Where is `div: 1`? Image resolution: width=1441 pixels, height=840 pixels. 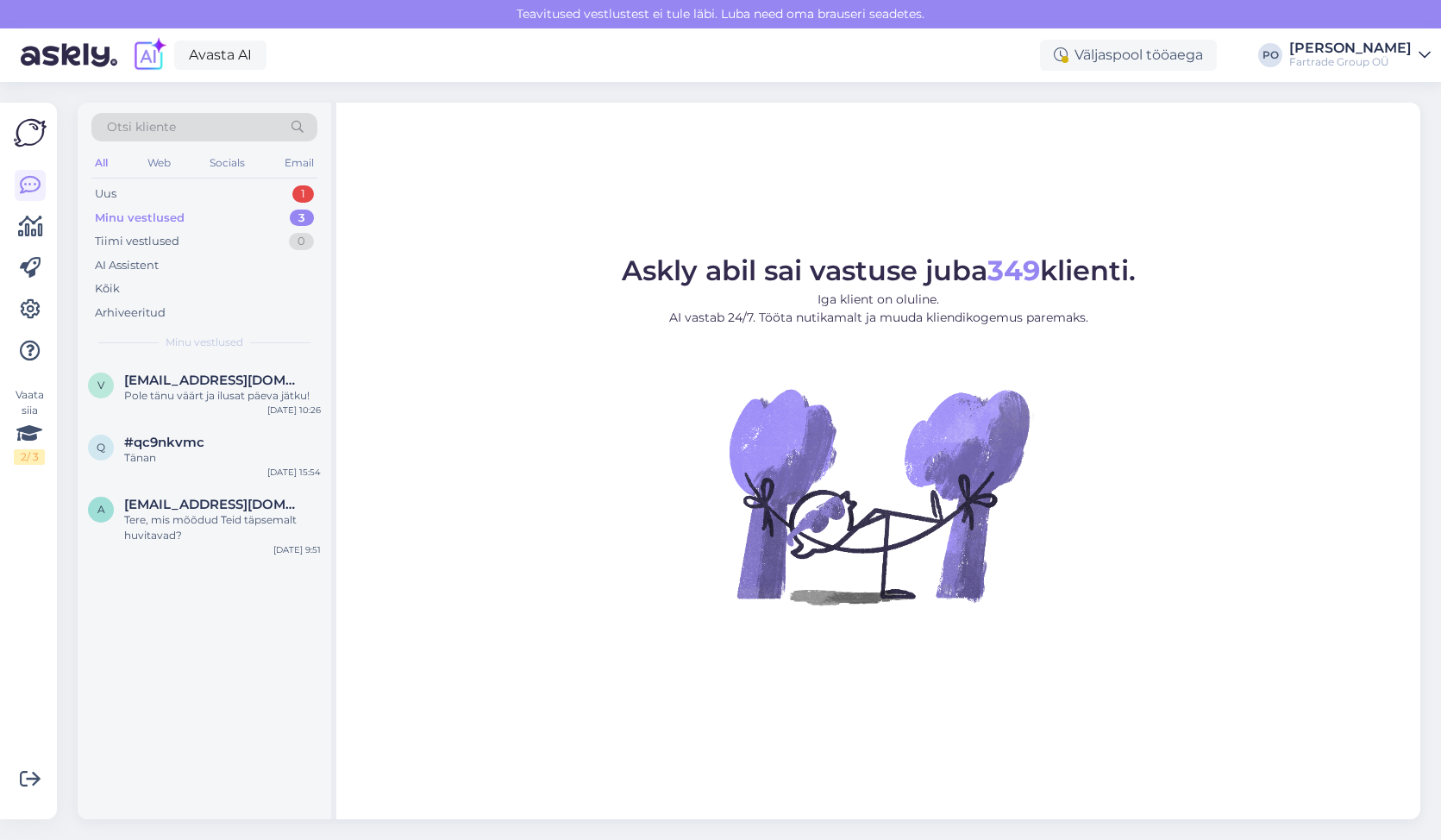
div: 1 is located at coordinates (302, 194).